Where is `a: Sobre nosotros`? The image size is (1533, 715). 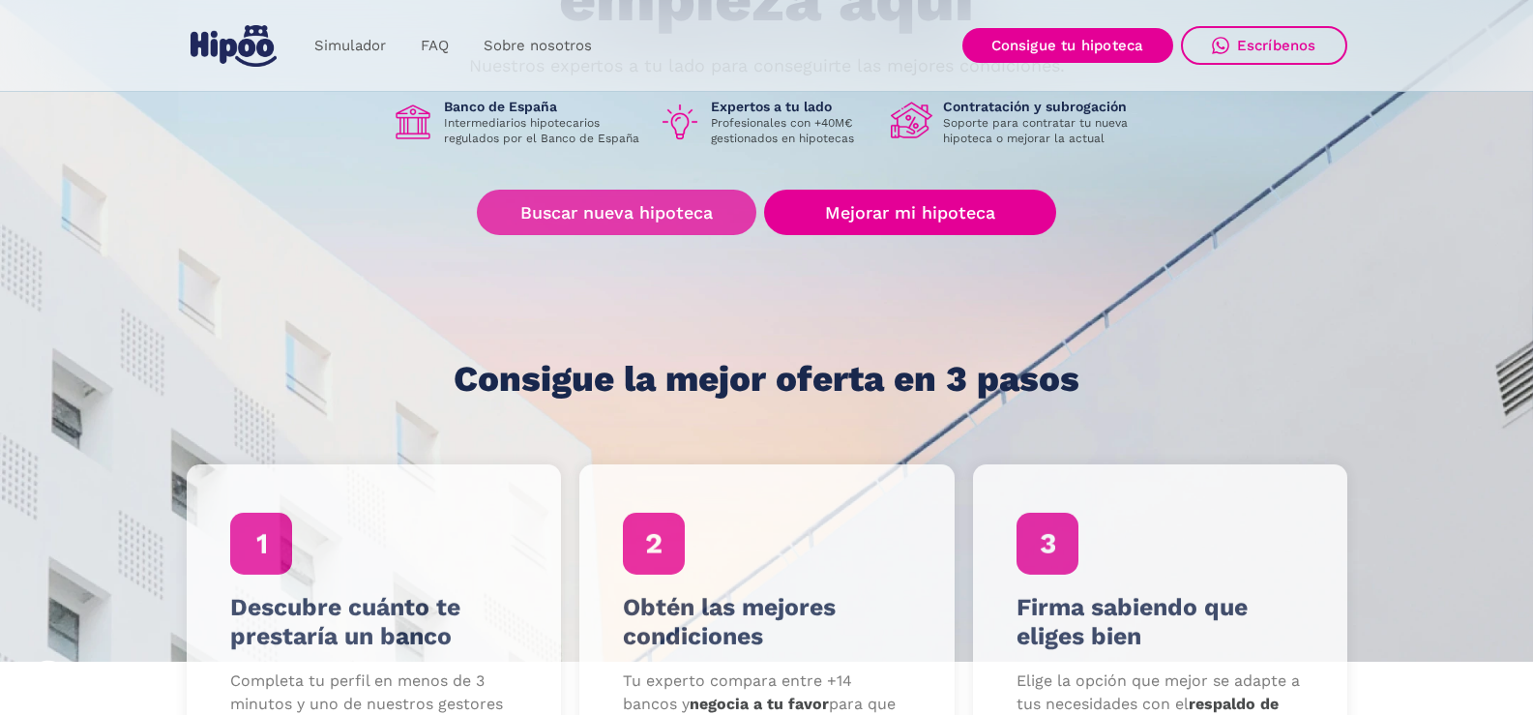
a: Sobre nosotros is located at coordinates (538, 45).